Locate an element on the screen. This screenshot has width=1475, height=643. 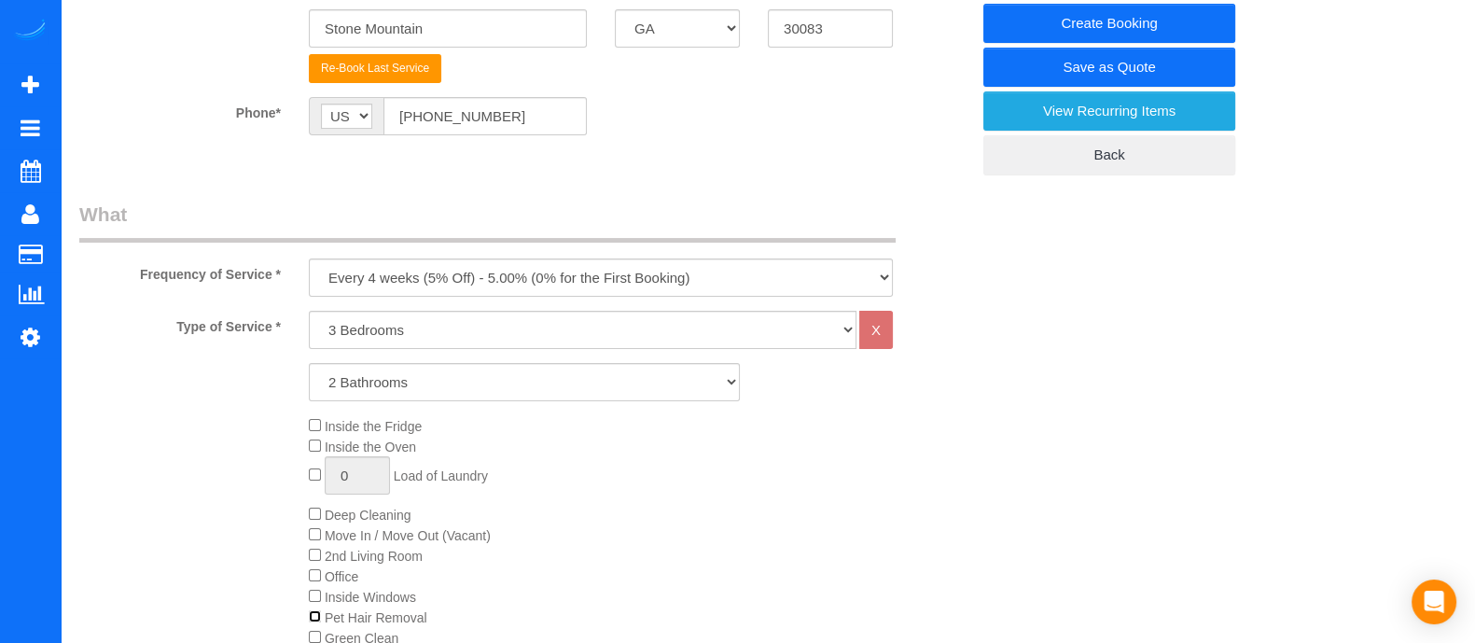
span: Move In / Move Out (Vacant) is located at coordinates (408, 536).